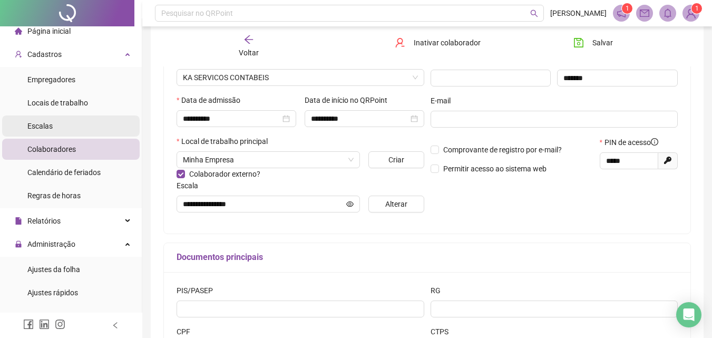  What do you see at coordinates (697, 8) in the screenshot?
I see `sup: Atualize o seu contato no menu Meus Dados` at bounding box center [697, 8].